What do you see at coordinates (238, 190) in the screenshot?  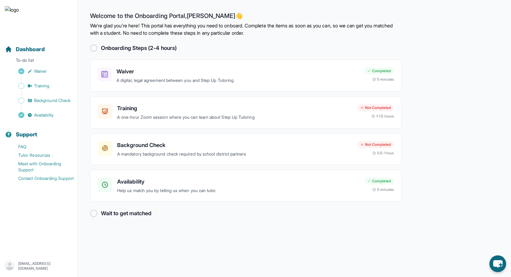 I see `p: Help us match you by telling us when you can tutor.` at bounding box center [238, 190].